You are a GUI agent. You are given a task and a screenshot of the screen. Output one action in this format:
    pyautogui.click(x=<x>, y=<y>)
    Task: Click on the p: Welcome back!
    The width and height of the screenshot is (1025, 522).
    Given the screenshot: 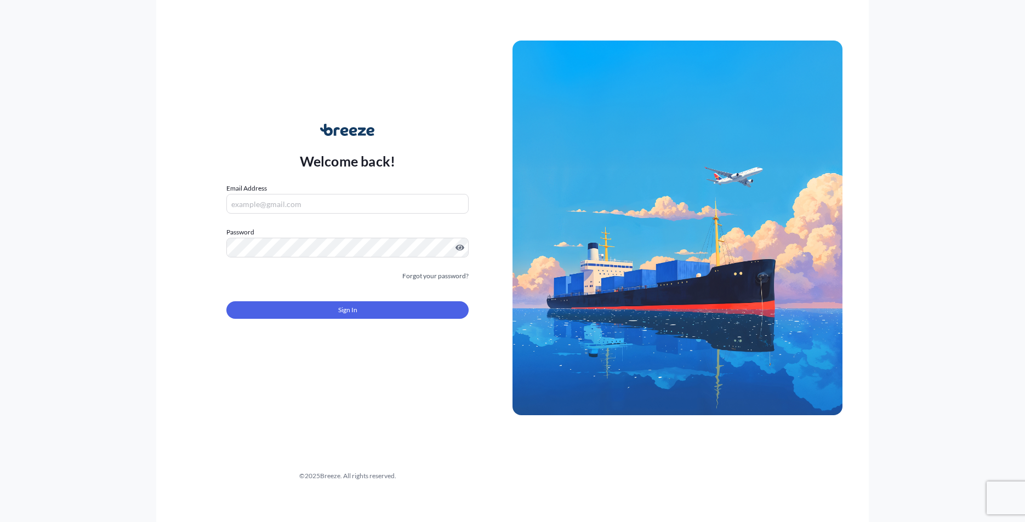 What is the action you would take?
    pyautogui.click(x=348, y=161)
    